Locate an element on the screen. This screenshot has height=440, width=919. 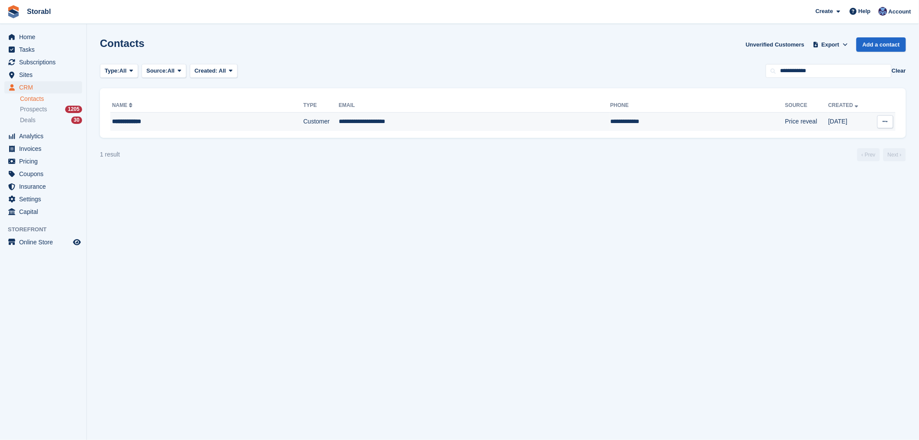
a: Created is located at coordinates (844, 105).